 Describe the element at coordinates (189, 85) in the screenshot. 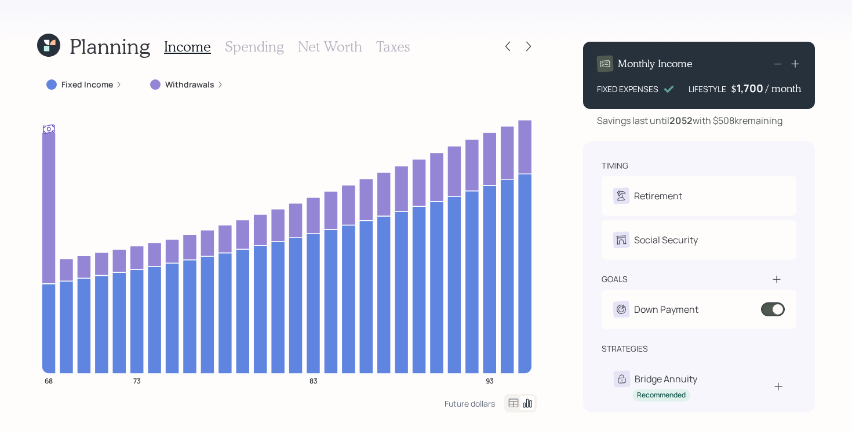

I see `label: Withdrawals` at that location.